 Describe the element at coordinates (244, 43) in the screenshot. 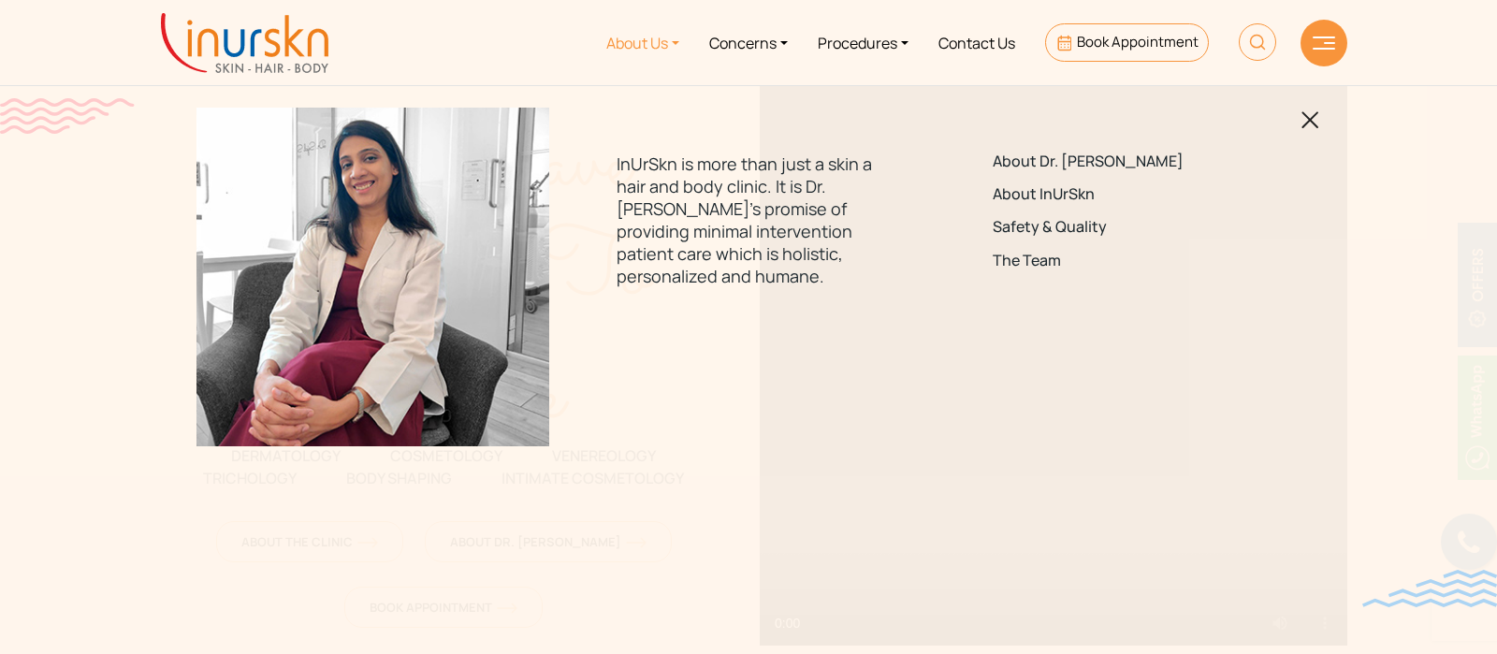

I see `img: inurskn-logo` at that location.